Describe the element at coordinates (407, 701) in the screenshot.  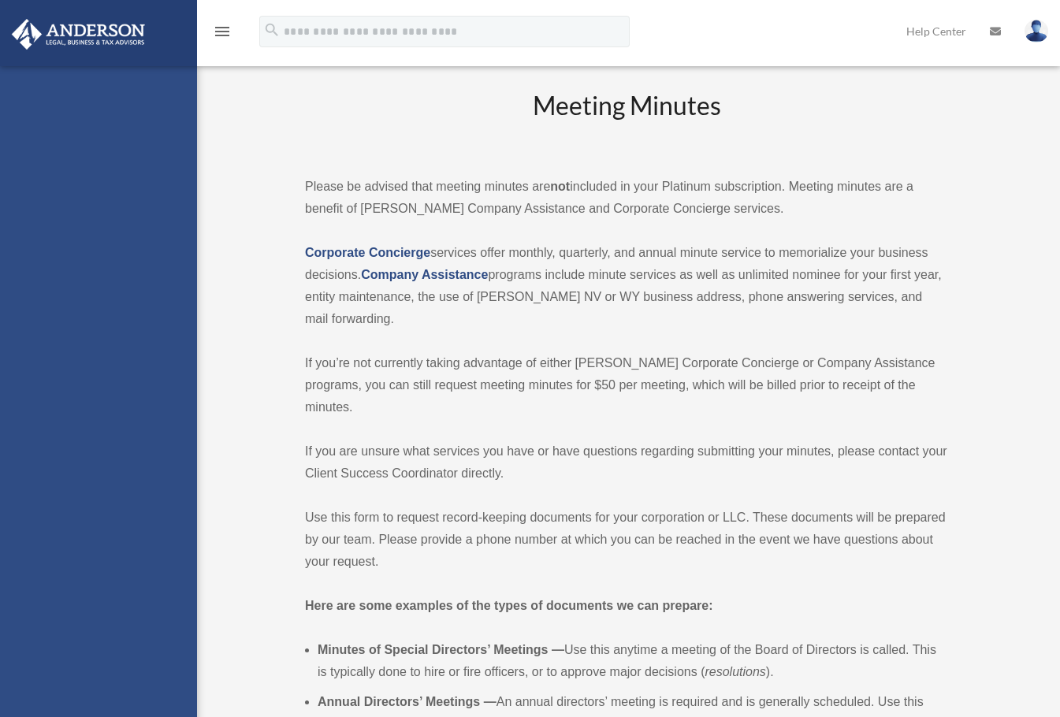
I see `b: Annual Directors’ Meetings —` at that location.